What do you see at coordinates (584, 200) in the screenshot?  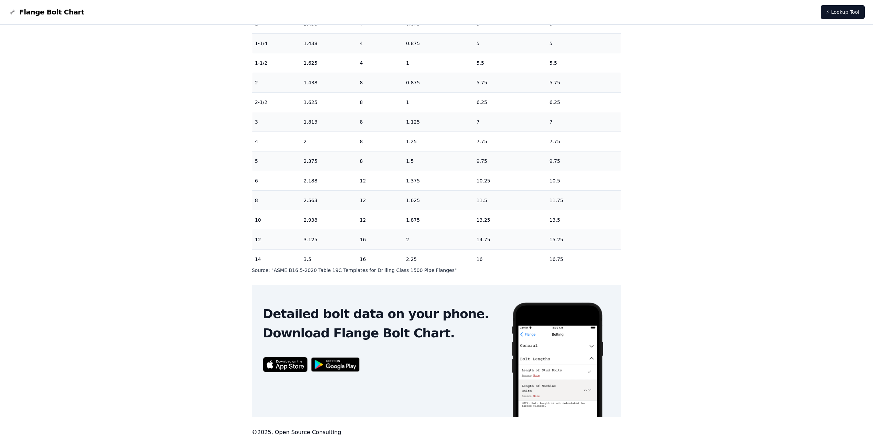 I see `td: 11.75` at bounding box center [584, 200].